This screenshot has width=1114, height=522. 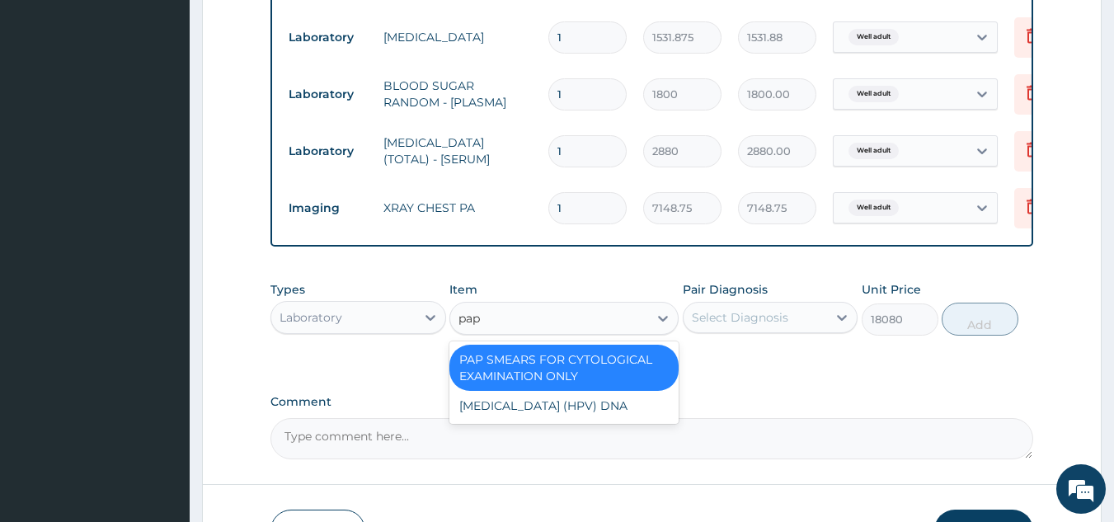 I want to click on button: Add, so click(x=980, y=319).